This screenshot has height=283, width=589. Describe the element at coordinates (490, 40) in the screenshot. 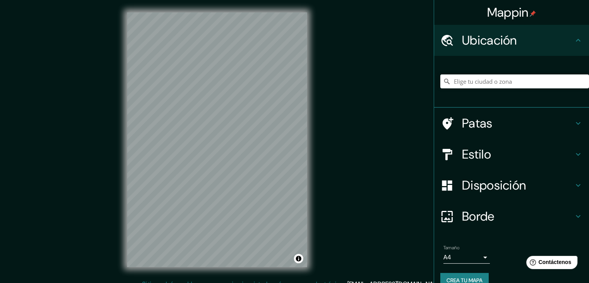

I see `font: Ubicación` at that location.